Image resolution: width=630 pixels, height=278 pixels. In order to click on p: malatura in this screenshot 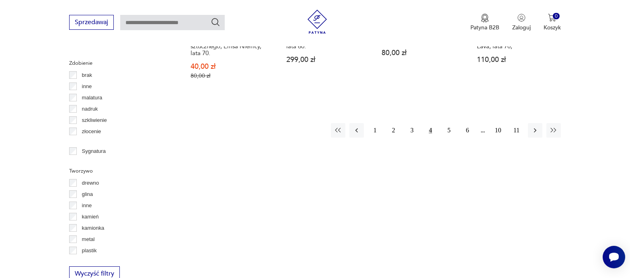, I will do `click(92, 98)`.